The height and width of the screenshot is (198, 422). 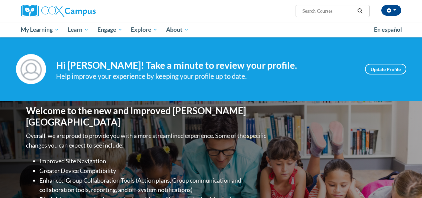 What do you see at coordinates (40, 30) in the screenshot?
I see `span: My Learning` at bounding box center [40, 30].